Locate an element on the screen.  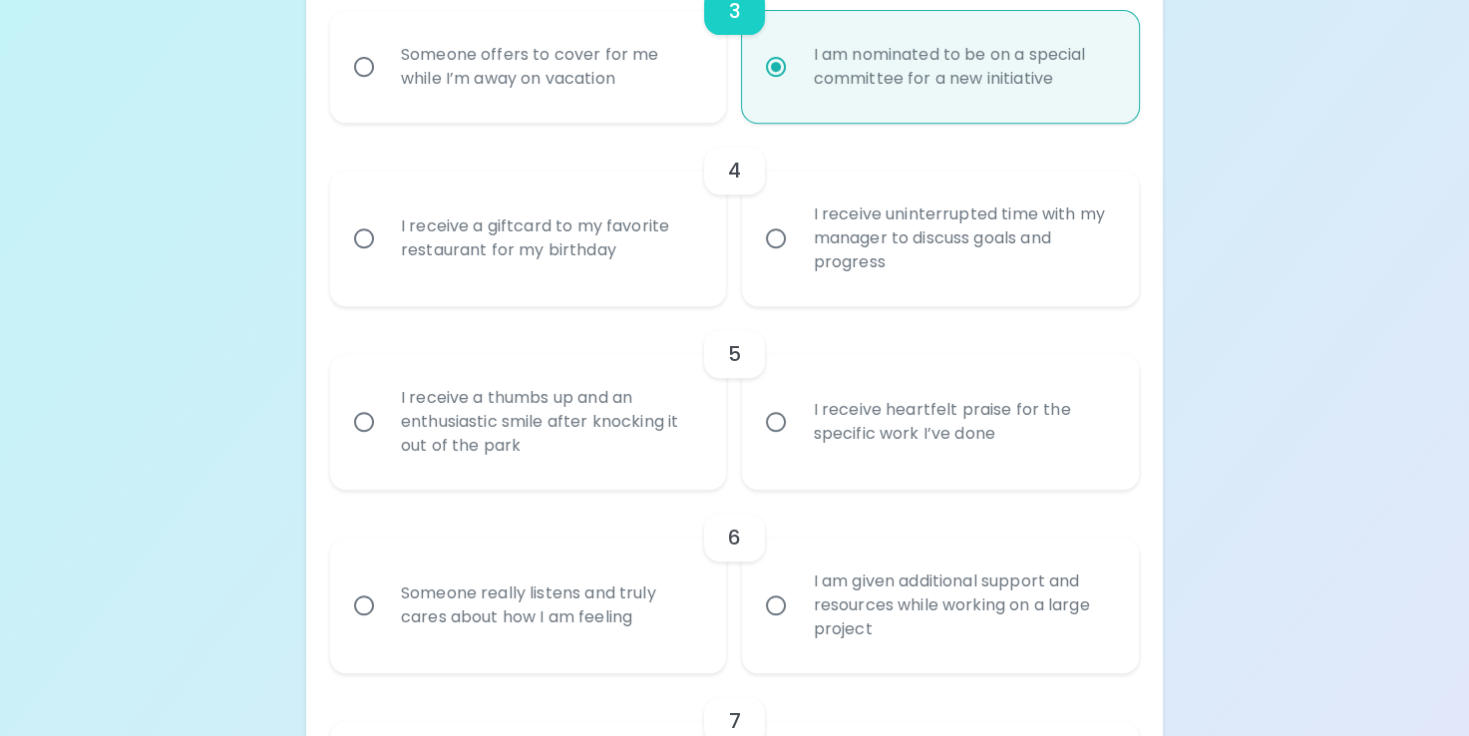
div: Someone really listens and truly cares about how I am feeling is located at coordinates (551, 605).